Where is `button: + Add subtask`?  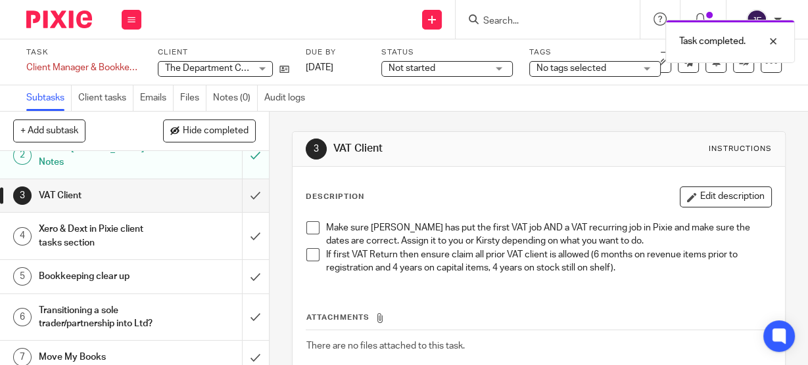 button: + Add subtask is located at coordinates (49, 131).